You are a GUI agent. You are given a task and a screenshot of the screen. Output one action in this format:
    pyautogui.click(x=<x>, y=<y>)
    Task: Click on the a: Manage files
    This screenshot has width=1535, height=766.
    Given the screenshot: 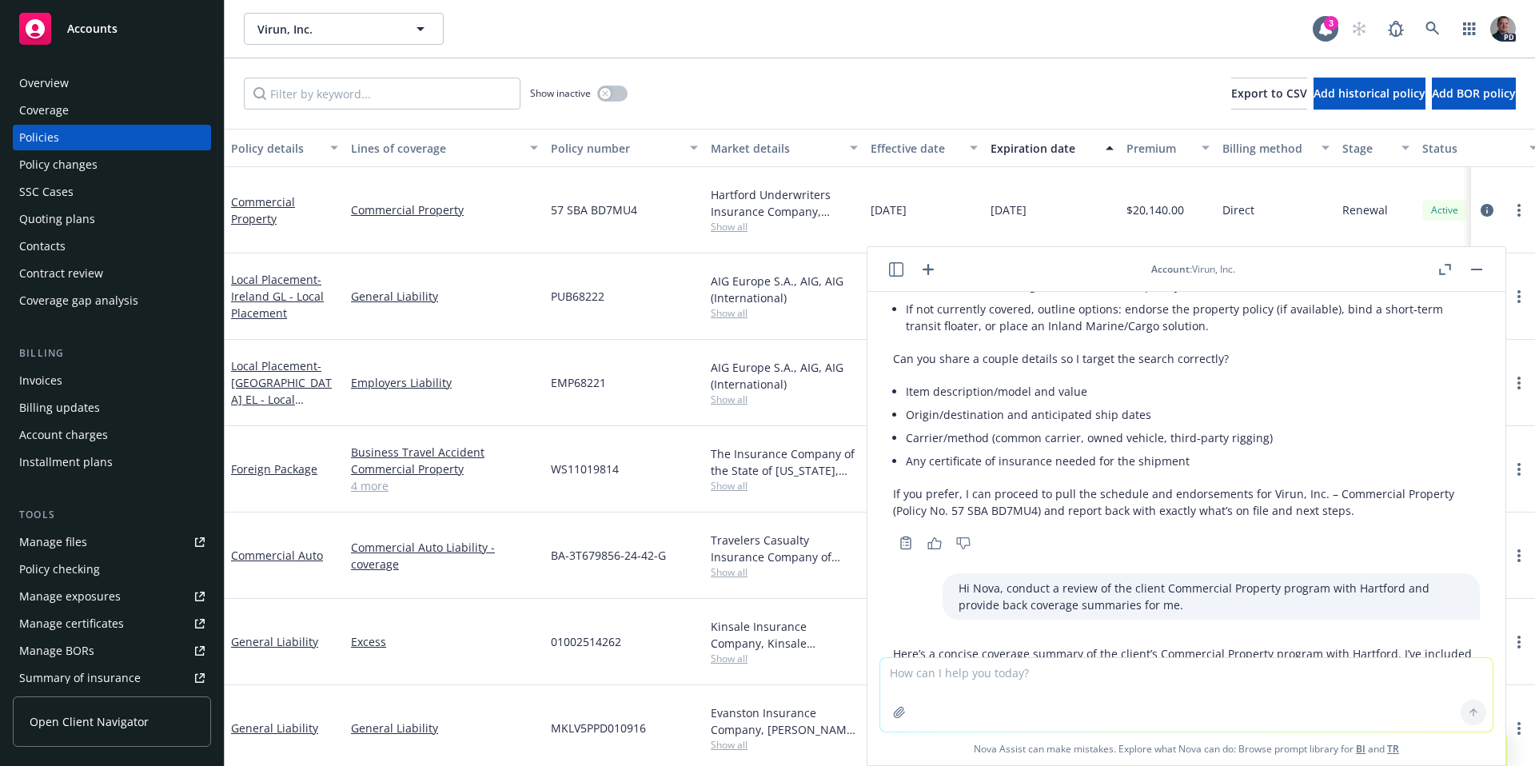 What is the action you would take?
    pyautogui.click(x=112, y=542)
    